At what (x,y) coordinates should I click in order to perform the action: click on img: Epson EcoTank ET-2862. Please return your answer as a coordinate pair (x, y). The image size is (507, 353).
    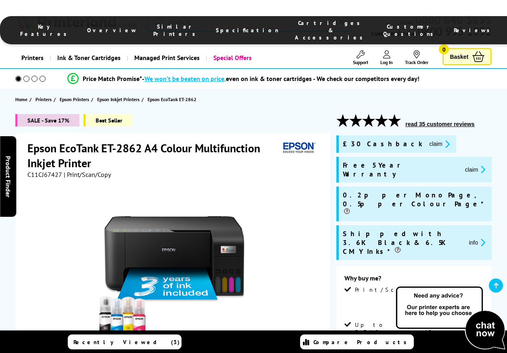
    Looking at the image, I should click on (174, 274).